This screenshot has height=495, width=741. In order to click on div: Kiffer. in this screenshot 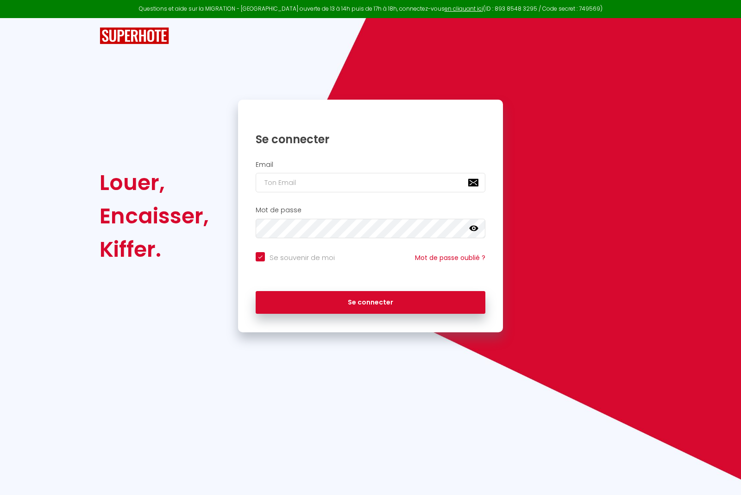, I will do `click(154, 249)`.